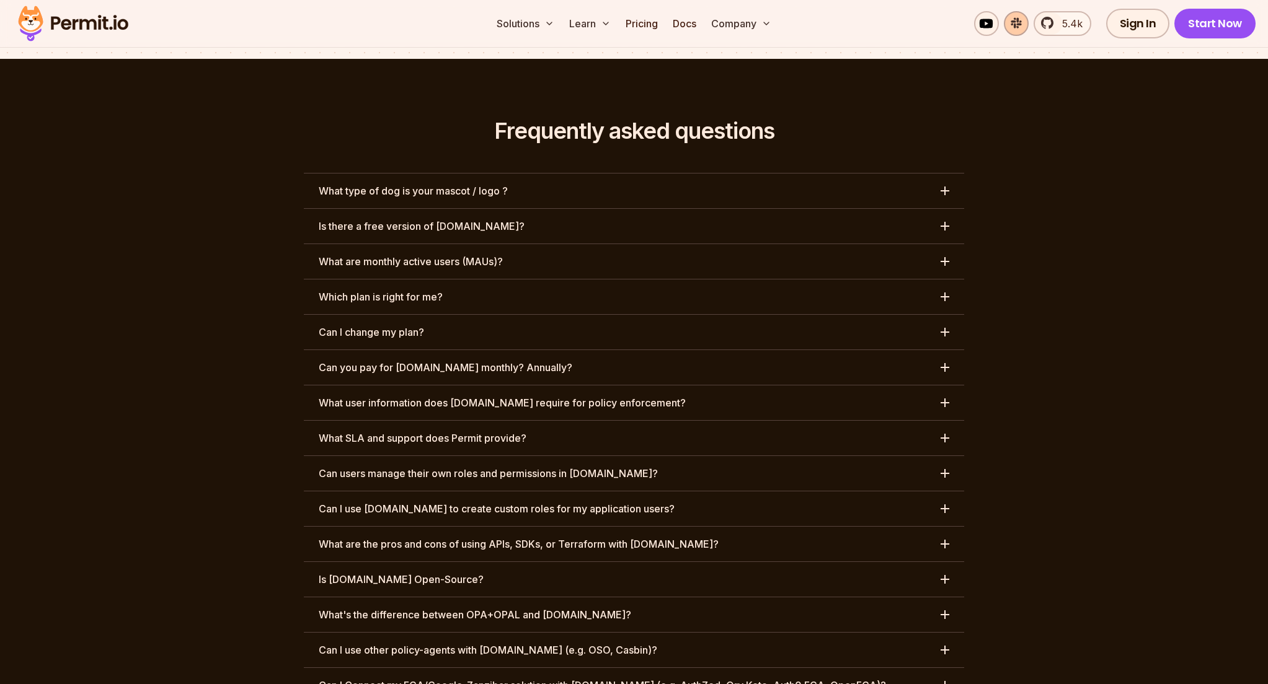  Describe the element at coordinates (371, 332) in the screenshot. I see `h3: Can I change my plan?` at that location.